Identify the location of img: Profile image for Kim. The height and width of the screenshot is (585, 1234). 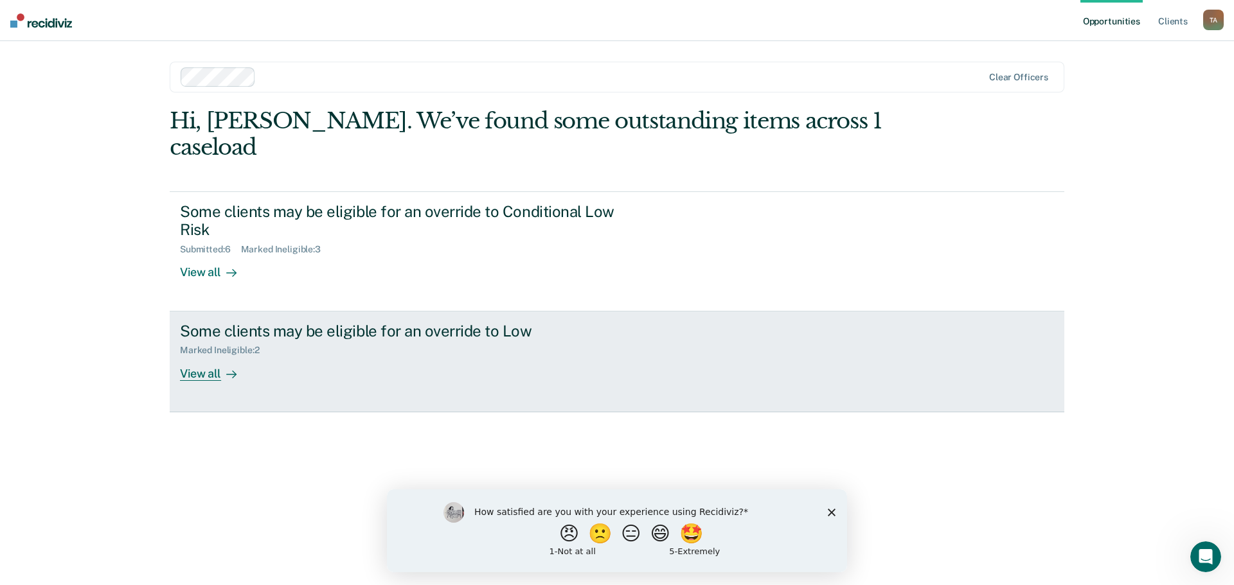
(67, 23).